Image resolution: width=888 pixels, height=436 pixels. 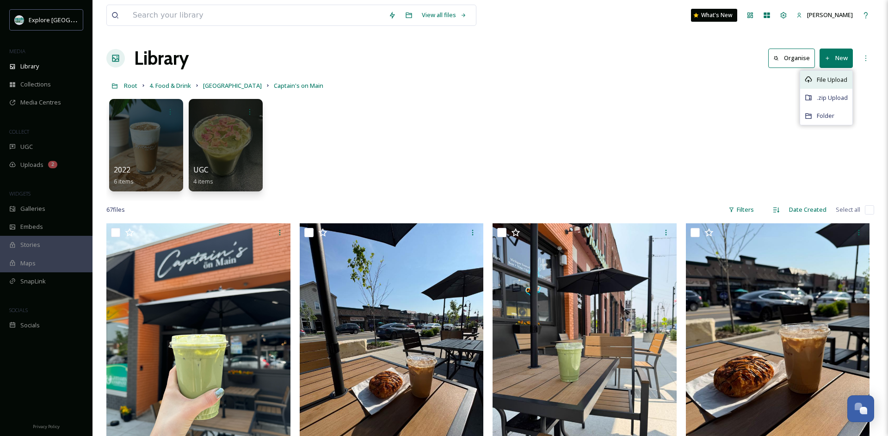 What do you see at coordinates (203, 175) in the screenshot?
I see `a: UGC4 items` at bounding box center [203, 175].